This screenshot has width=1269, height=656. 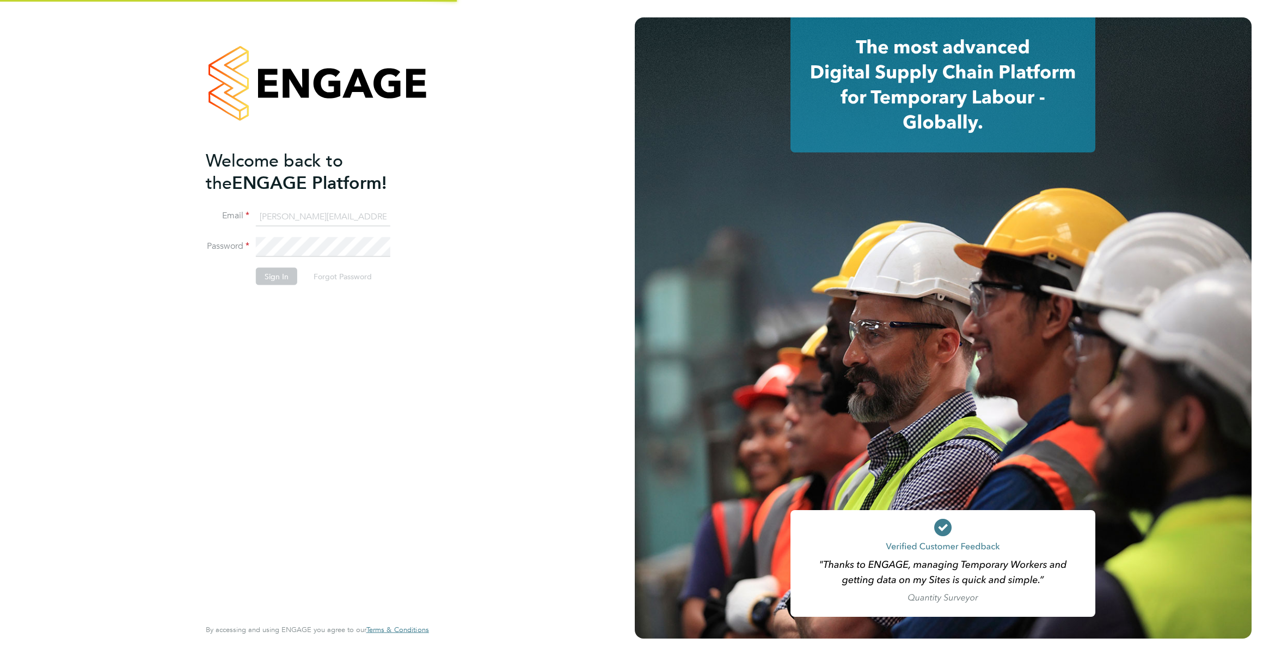 I want to click on button: Forgot Password, so click(x=342, y=277).